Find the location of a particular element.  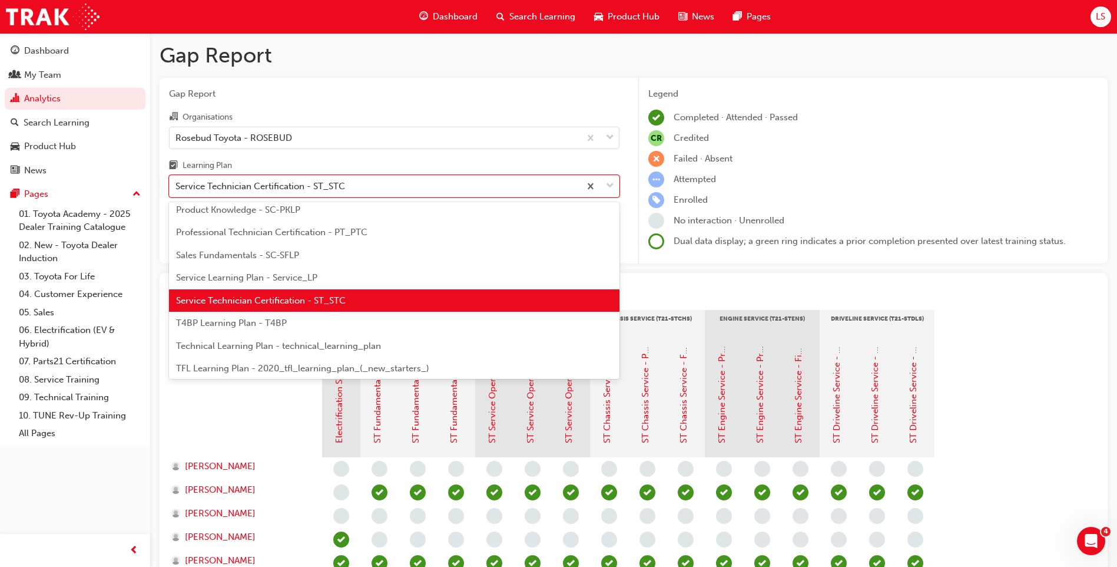

span: Technical Learning Plan - technical_learning_plan is located at coordinates (279, 346).